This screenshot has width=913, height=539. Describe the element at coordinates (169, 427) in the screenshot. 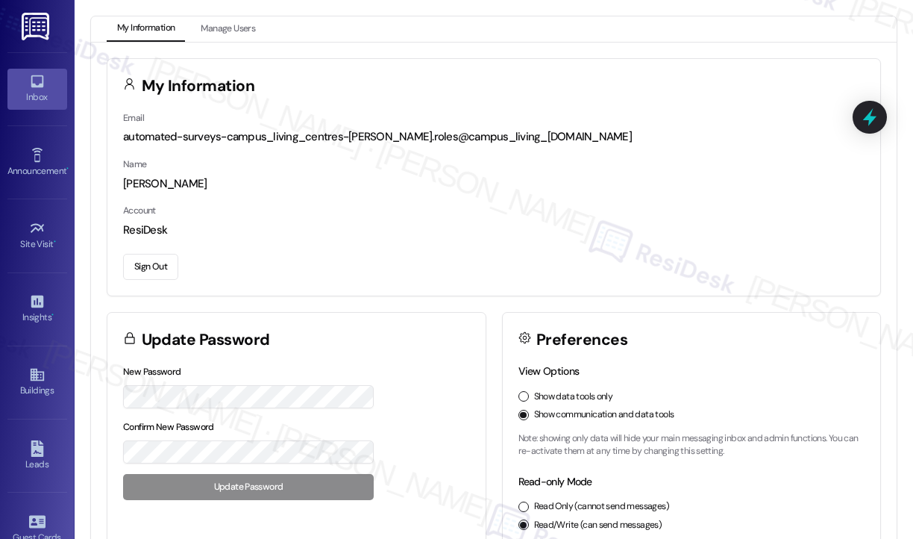

I see `label: Confirm New Password` at that location.